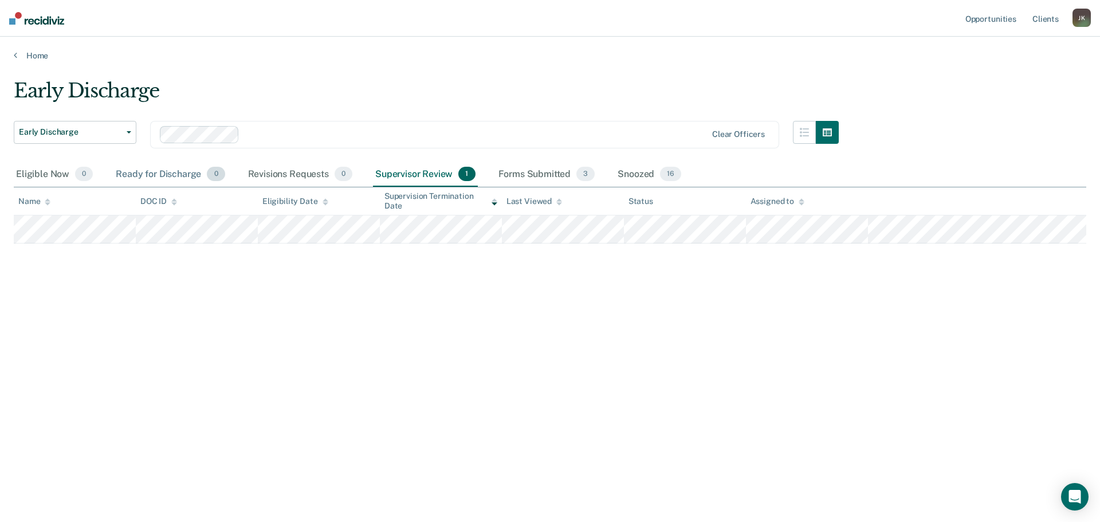 This screenshot has width=1100, height=522. What do you see at coordinates (441, 201) in the screenshot?
I see `div: Supervision Termination Date` at bounding box center [441, 201].